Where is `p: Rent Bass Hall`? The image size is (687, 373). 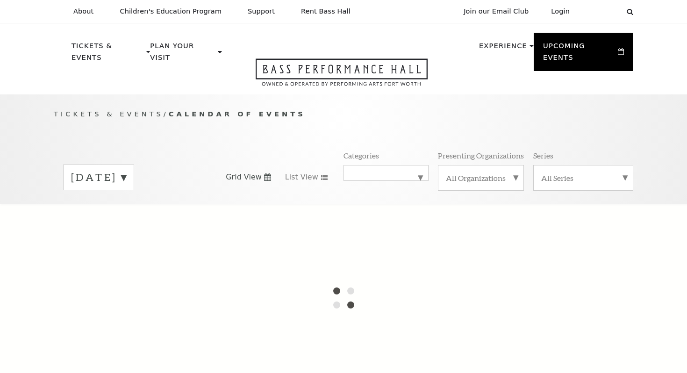 p: Rent Bass Hall is located at coordinates (326, 11).